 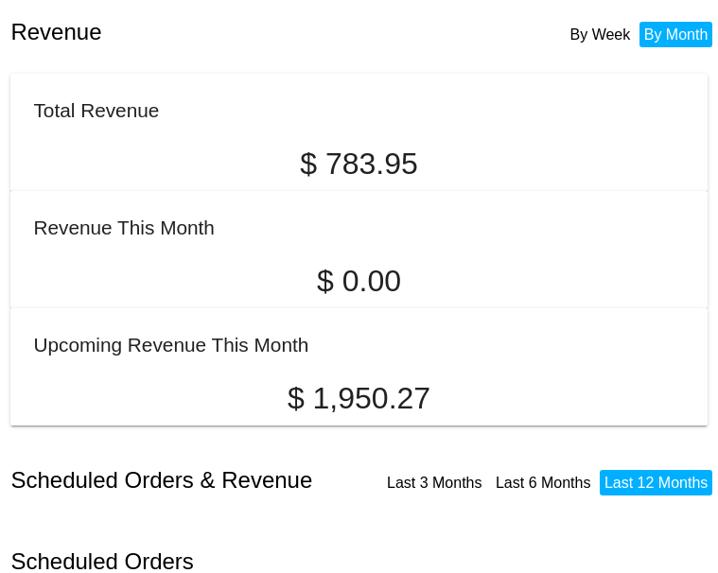 I want to click on a: Last 3 Months, so click(x=434, y=482).